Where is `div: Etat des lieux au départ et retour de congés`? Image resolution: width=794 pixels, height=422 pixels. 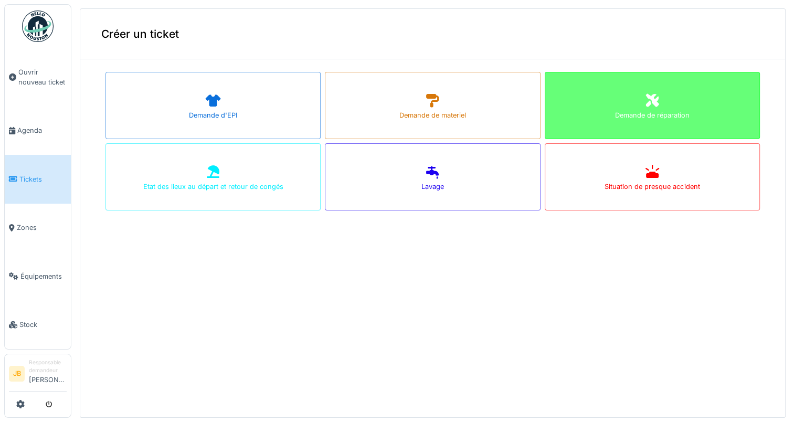
div: Etat des lieux au départ et retour de congés is located at coordinates (213, 186).